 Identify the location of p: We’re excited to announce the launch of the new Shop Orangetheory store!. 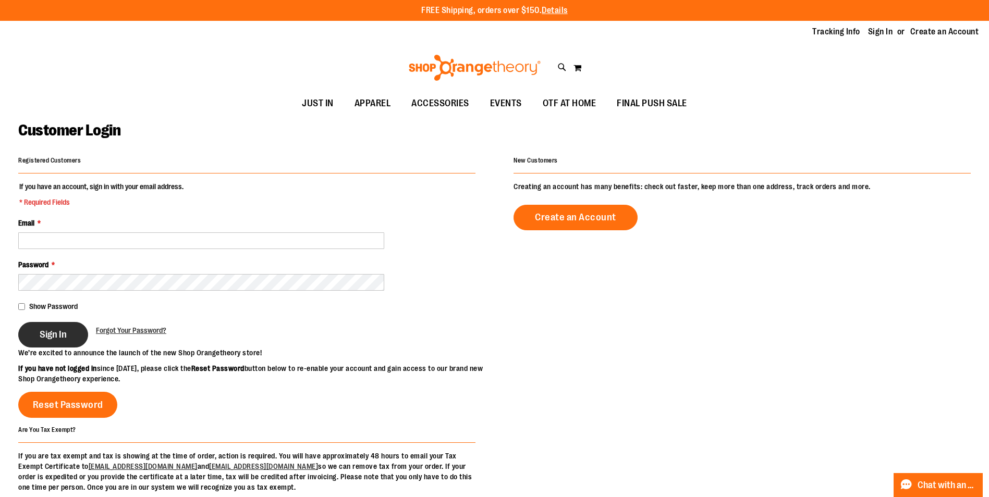
(257, 353).